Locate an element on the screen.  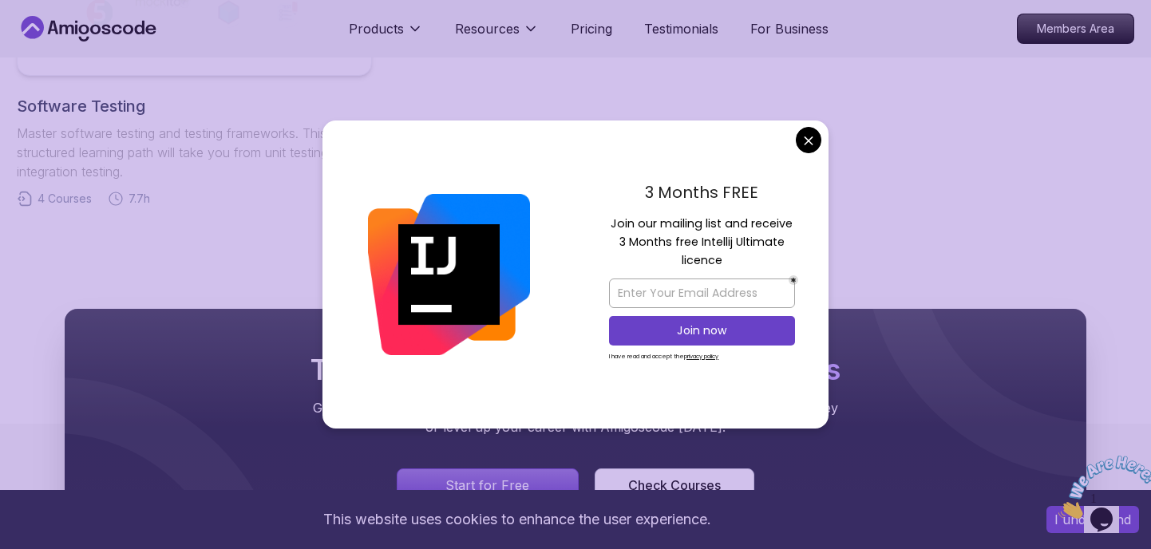
button: Accept cookies is located at coordinates (1092, 519).